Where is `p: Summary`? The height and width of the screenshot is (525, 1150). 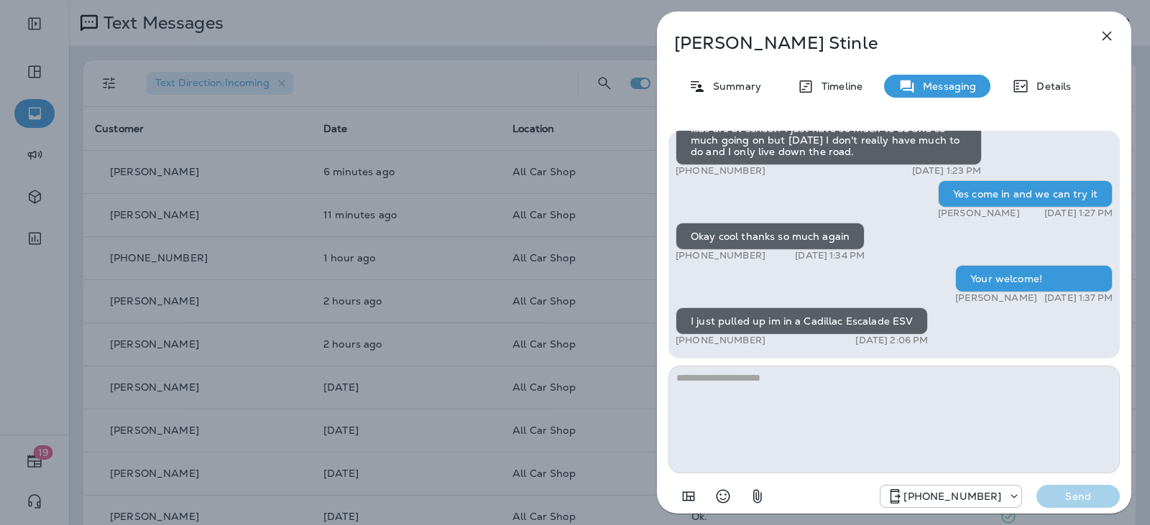
p: Summary is located at coordinates (733, 86).